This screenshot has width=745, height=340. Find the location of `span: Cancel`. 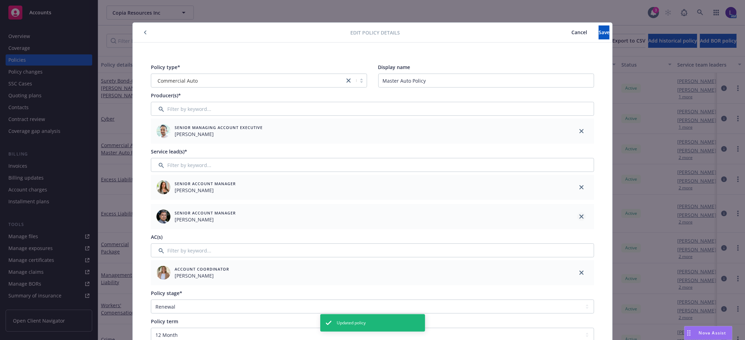

span: Cancel is located at coordinates (579, 32).